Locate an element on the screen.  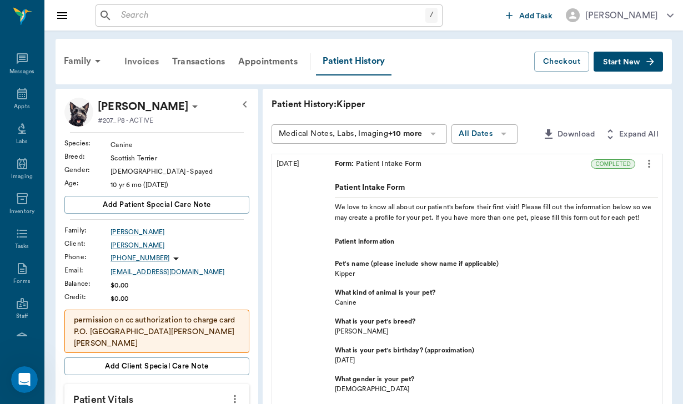
button: go back is located at coordinates (18, 15).